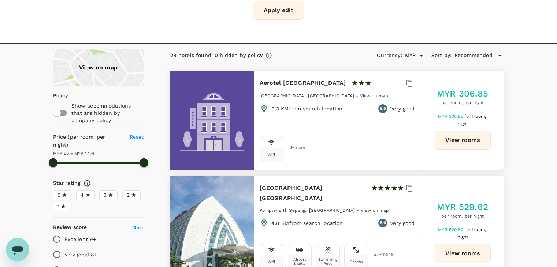 The height and width of the screenshot is (267, 557). What do you see at coordinates (107, 113) in the screenshot?
I see `p: Show accommodations that are hidden by company policy` at bounding box center [107, 113].